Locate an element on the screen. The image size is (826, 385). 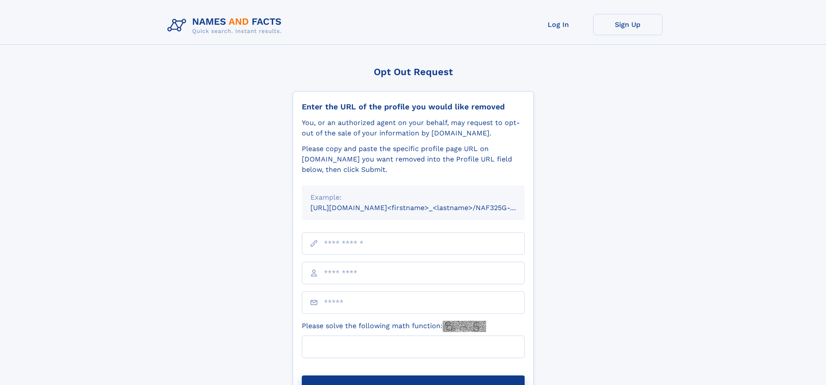
div: You, or an authorized agent on your behalf, may request to opt-out of the sale of your informatio... is located at coordinates (413, 128).